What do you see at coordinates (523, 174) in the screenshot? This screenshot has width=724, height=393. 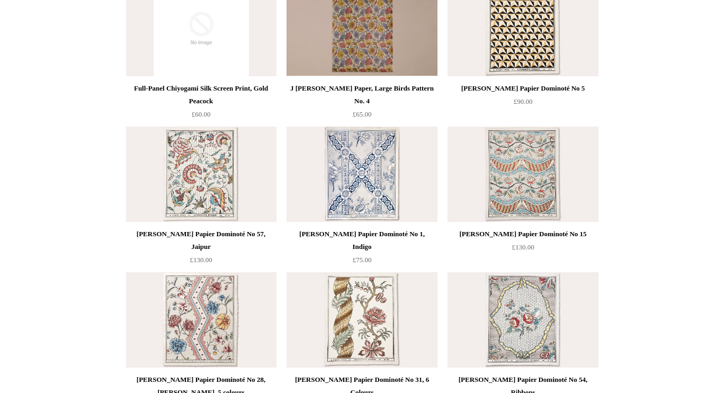 I see `a: Antoinette Poisson Papier Dominoté No 15 Antoinette Poisson Papier Dominoté No 15` at bounding box center [523, 174].